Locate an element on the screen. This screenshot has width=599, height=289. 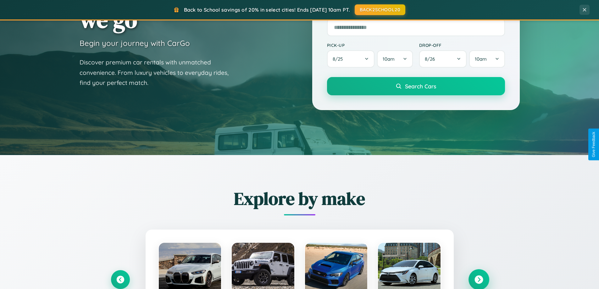
button: BACK2SCHOOL20 is located at coordinates (380, 10).